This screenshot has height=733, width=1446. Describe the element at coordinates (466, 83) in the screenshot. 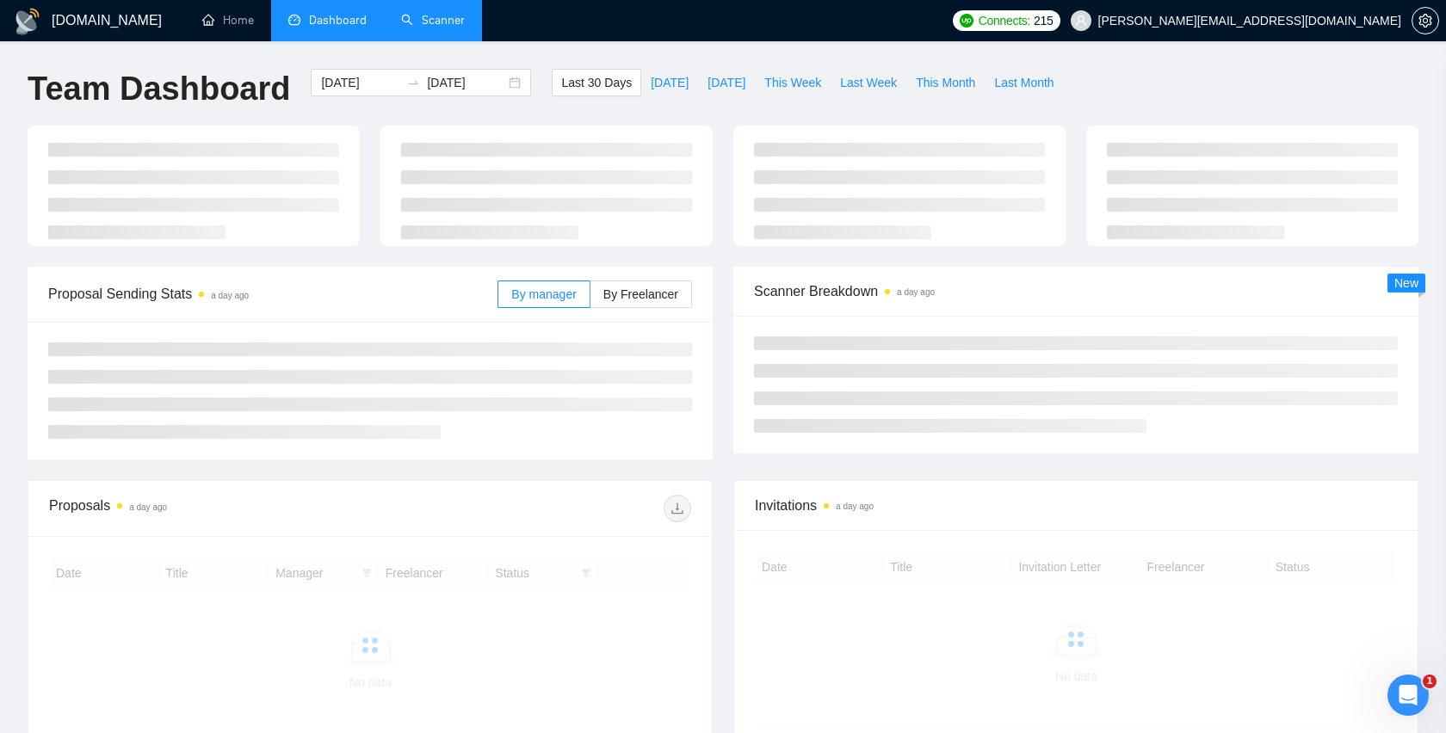

I see `input: End date` at that location.